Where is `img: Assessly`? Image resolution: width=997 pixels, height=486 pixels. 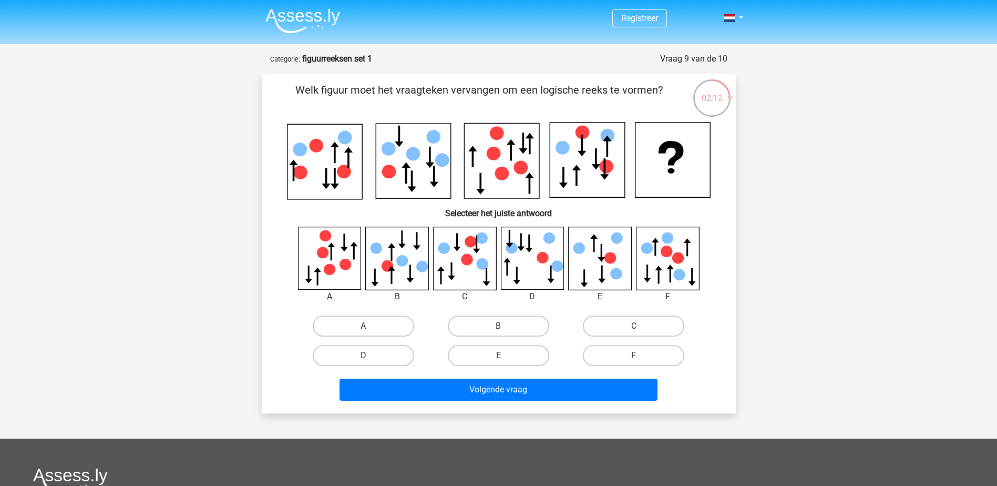
img: Assessly is located at coordinates (303, 21).